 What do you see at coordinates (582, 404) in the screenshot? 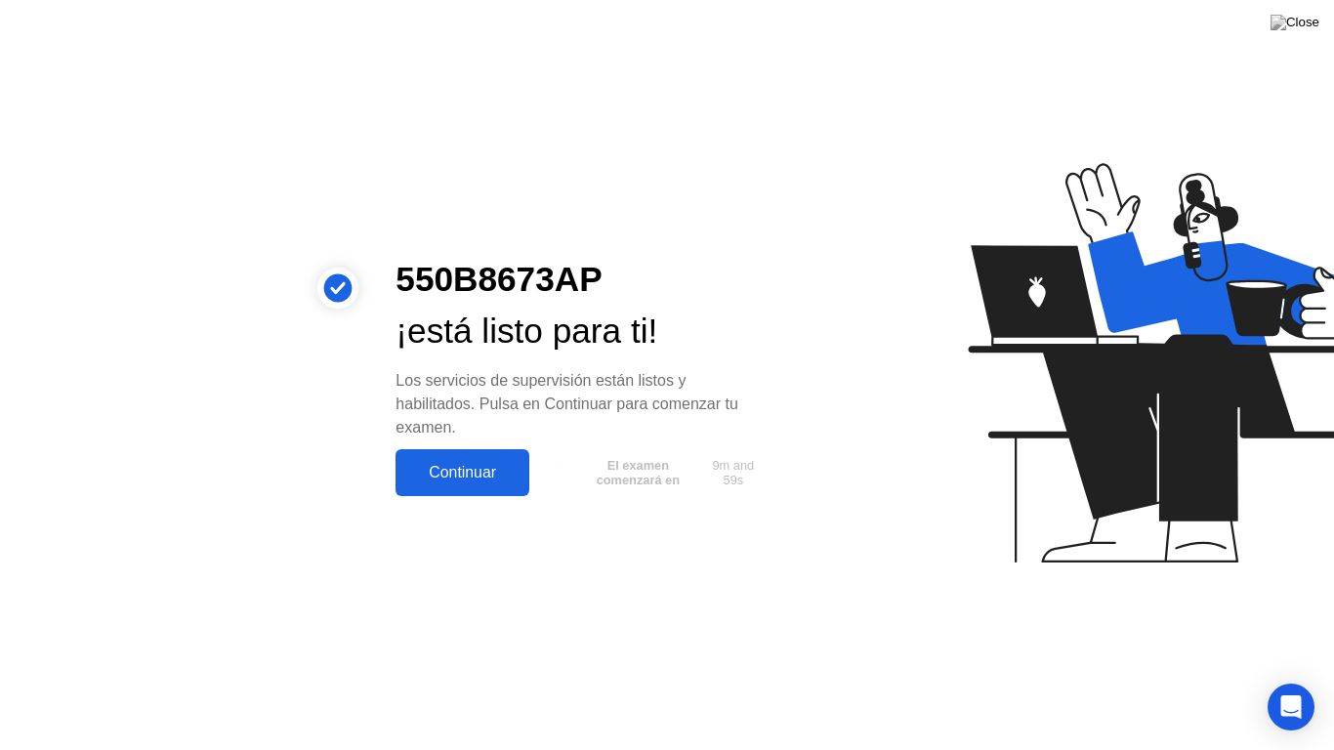
I see `div: Los servicios de supervisión están listos y habilitados. Pulsa en Continuar para comenzar tu examen.` at bounding box center [582, 404].